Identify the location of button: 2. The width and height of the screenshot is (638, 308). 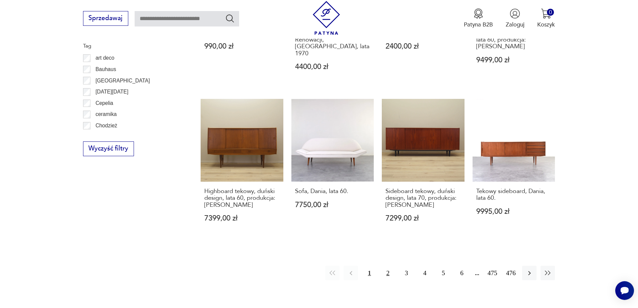
(388, 273).